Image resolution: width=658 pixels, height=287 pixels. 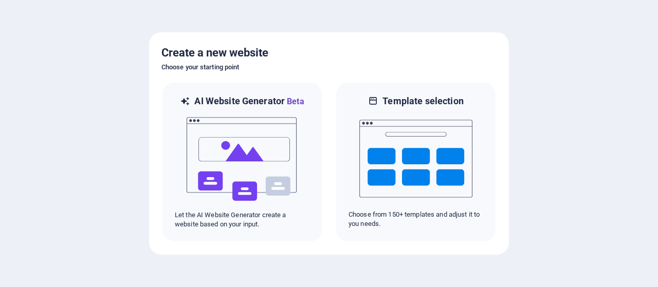 What do you see at coordinates (242, 162) in the screenshot?
I see `div: AI Website GeneratorBetaaiLet the AI Website Generator create a website based on your input.` at bounding box center [242, 162].